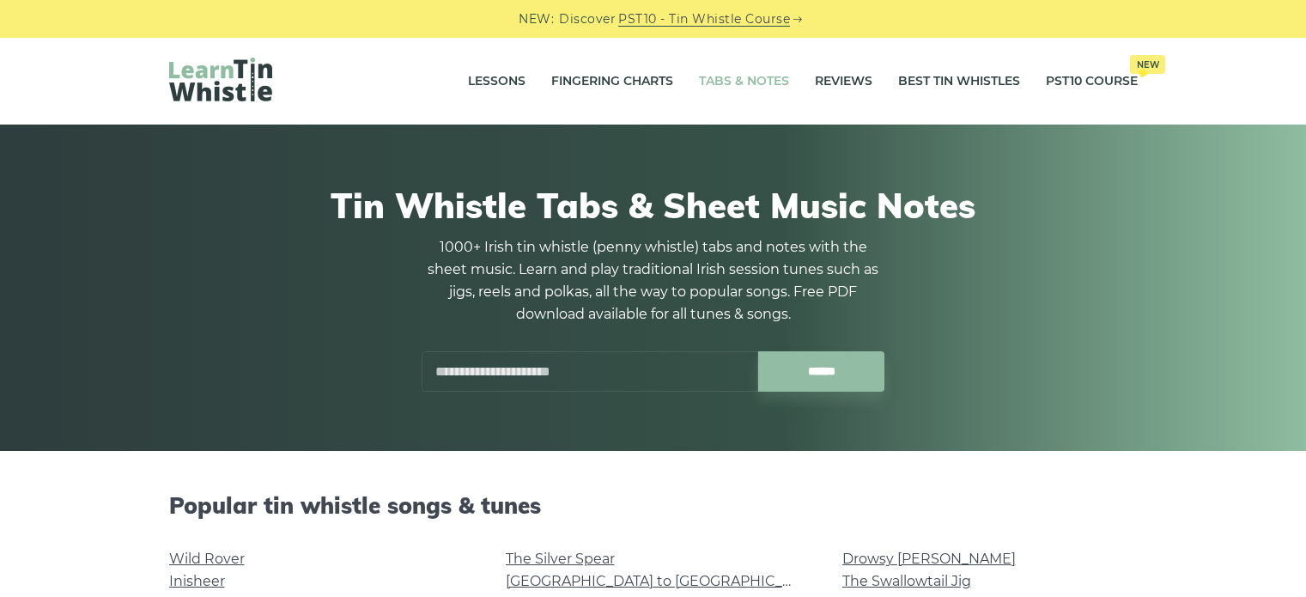 This screenshot has width=1306, height=597. I want to click on h1: Tin Whistle Tabs & Sheet Music Notes, so click(654, 205).